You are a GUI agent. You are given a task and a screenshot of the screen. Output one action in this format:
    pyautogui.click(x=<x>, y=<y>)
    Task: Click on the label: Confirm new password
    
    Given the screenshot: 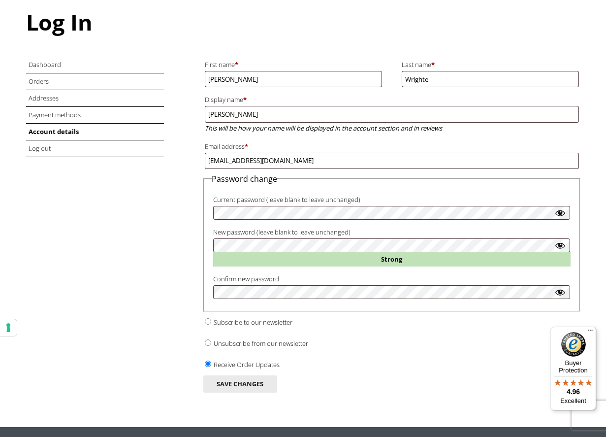 What is the action you would take?
    pyautogui.click(x=392, y=279)
    